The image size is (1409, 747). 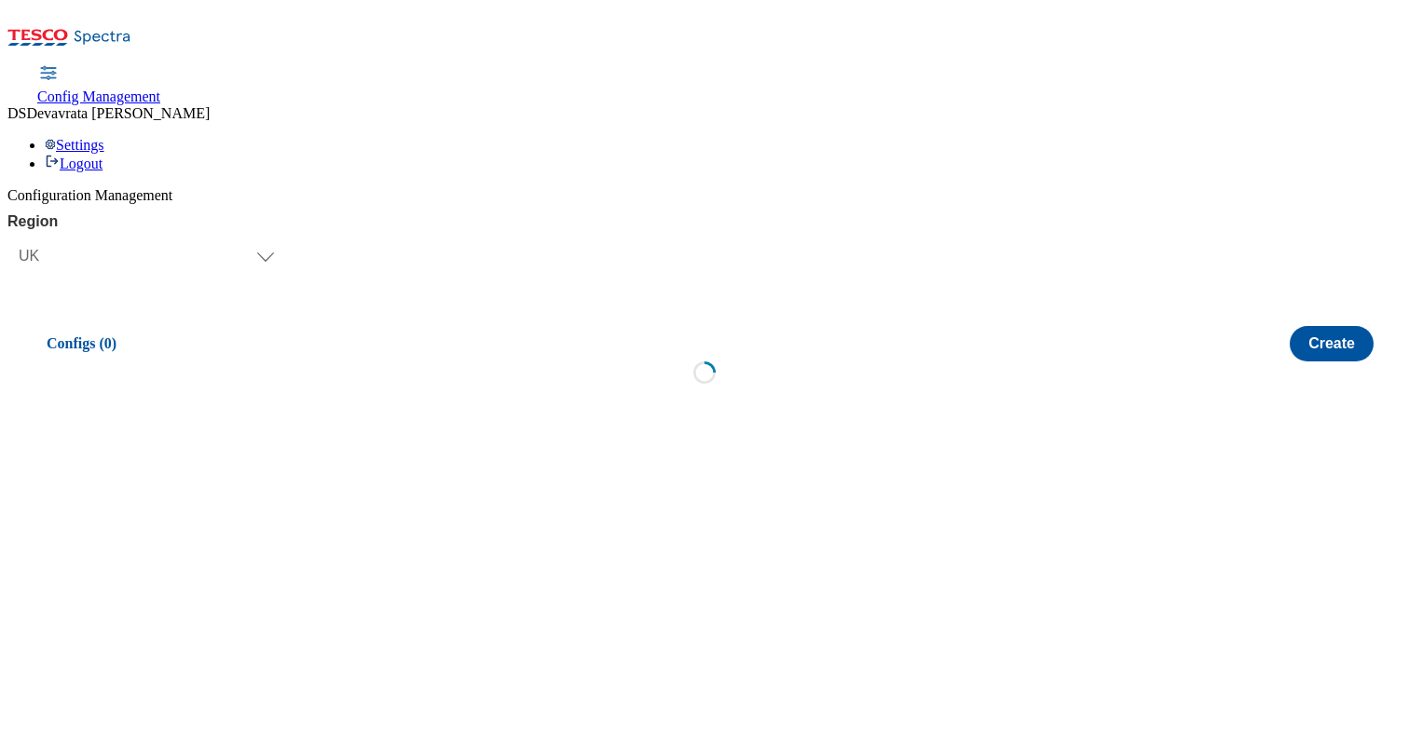 I want to click on button: Create, so click(x=1332, y=344).